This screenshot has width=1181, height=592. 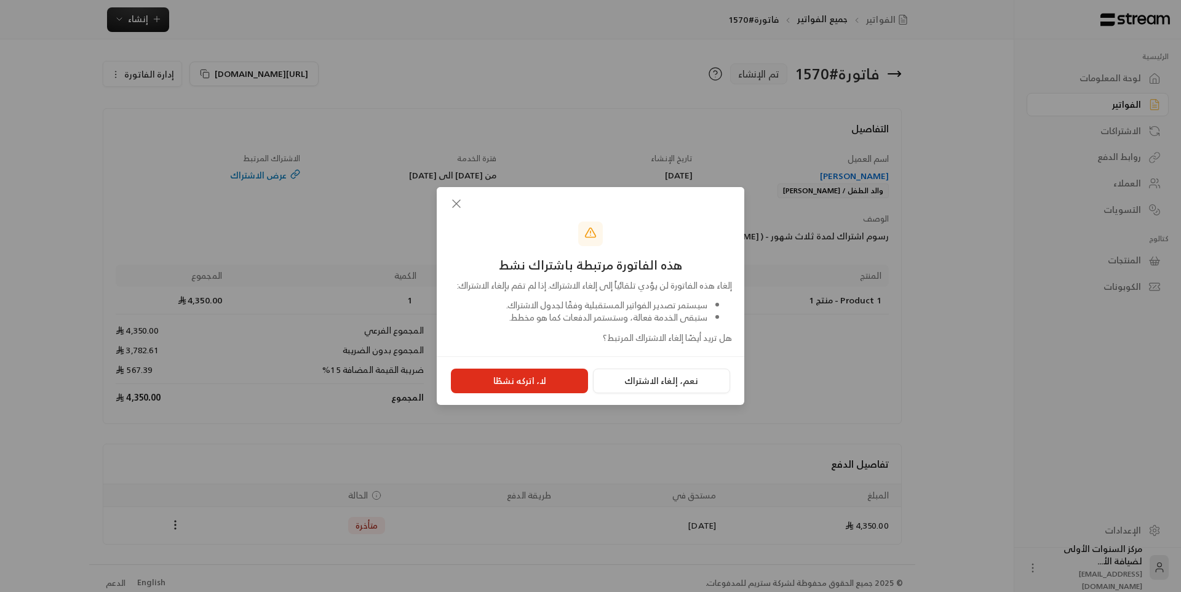 What do you see at coordinates (519, 381) in the screenshot?
I see `button: لا، اتركه نشطًا` at bounding box center [519, 381].